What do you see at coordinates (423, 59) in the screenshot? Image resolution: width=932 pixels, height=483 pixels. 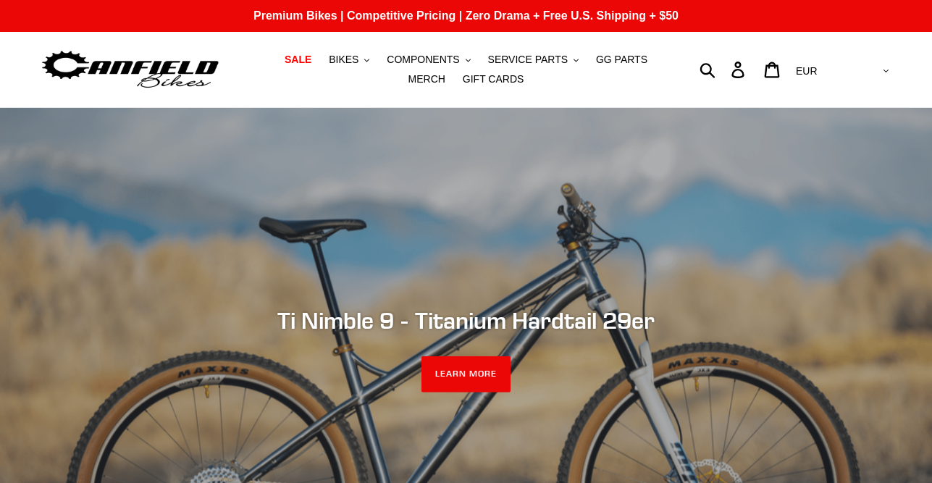 I see `span: COMPONENTS` at bounding box center [423, 59].